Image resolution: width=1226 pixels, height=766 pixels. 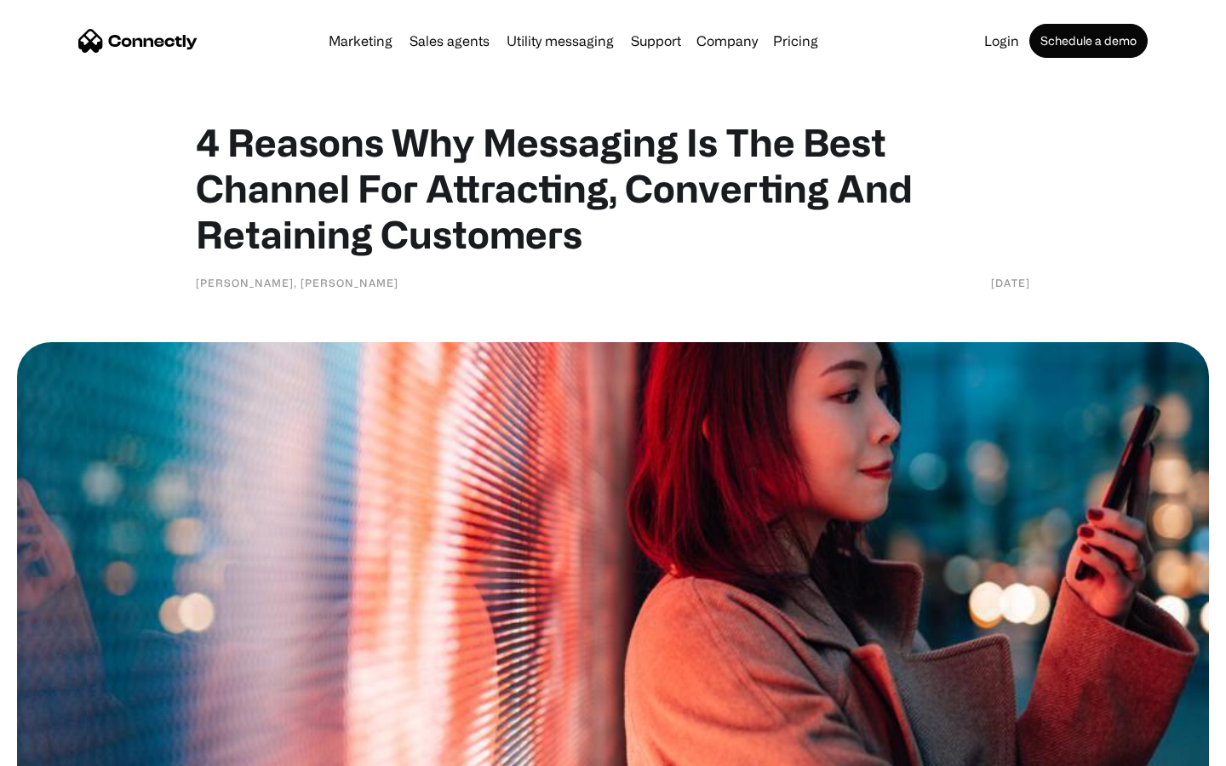 I want to click on a: Sales agents, so click(x=450, y=41).